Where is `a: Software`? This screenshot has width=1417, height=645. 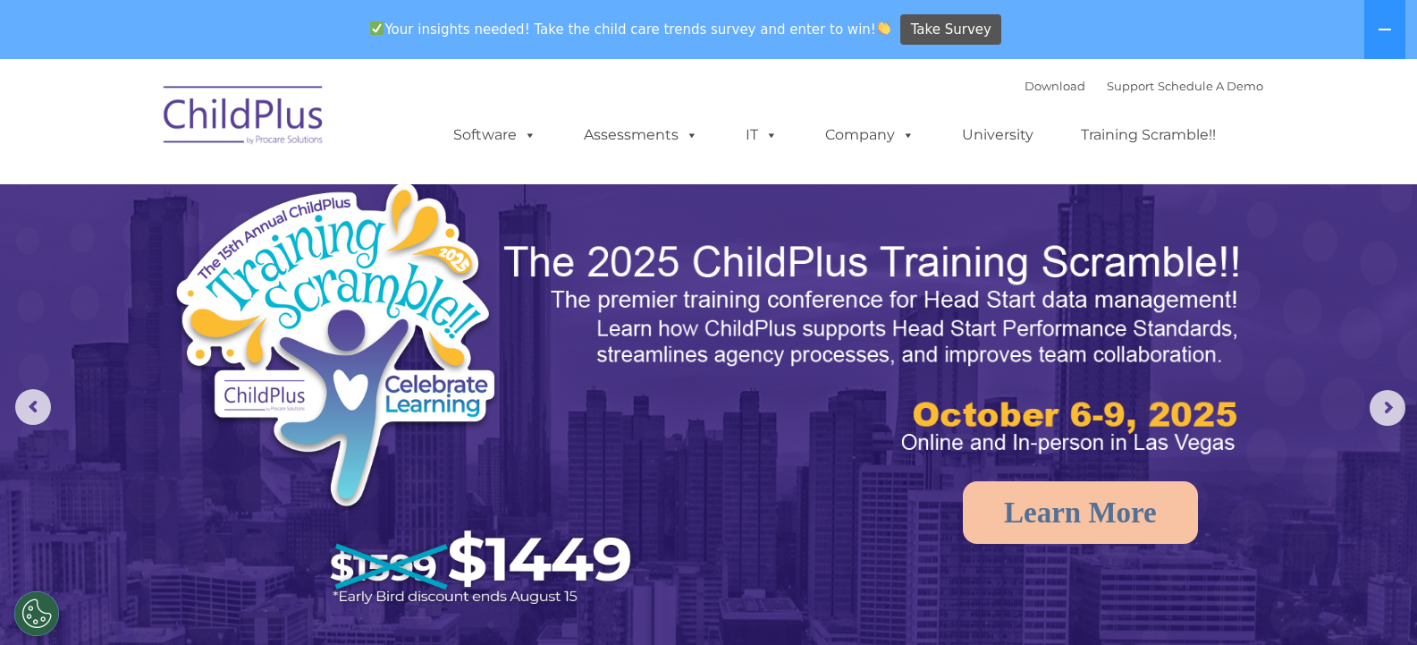
a: Software is located at coordinates (495, 135).